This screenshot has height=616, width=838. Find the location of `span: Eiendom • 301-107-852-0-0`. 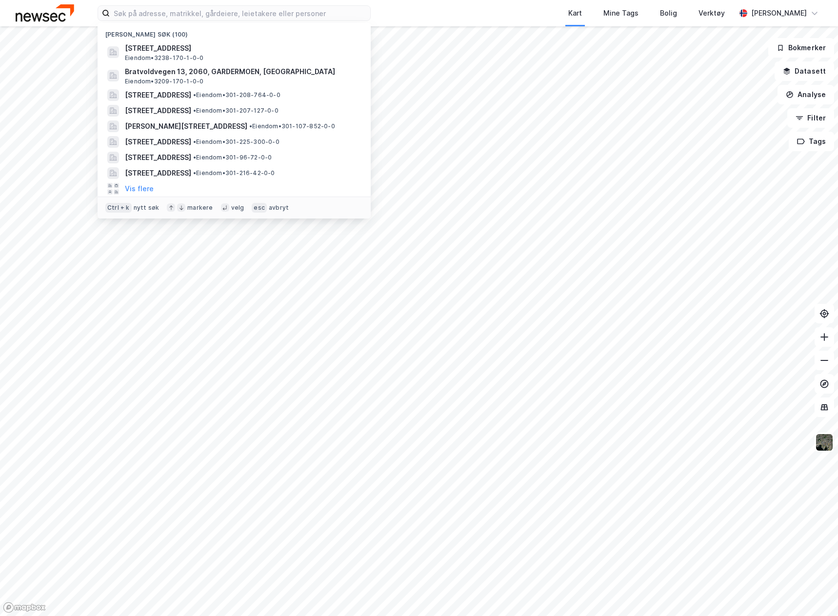

span: Eiendom • 301-107-852-0-0 is located at coordinates (292, 126).